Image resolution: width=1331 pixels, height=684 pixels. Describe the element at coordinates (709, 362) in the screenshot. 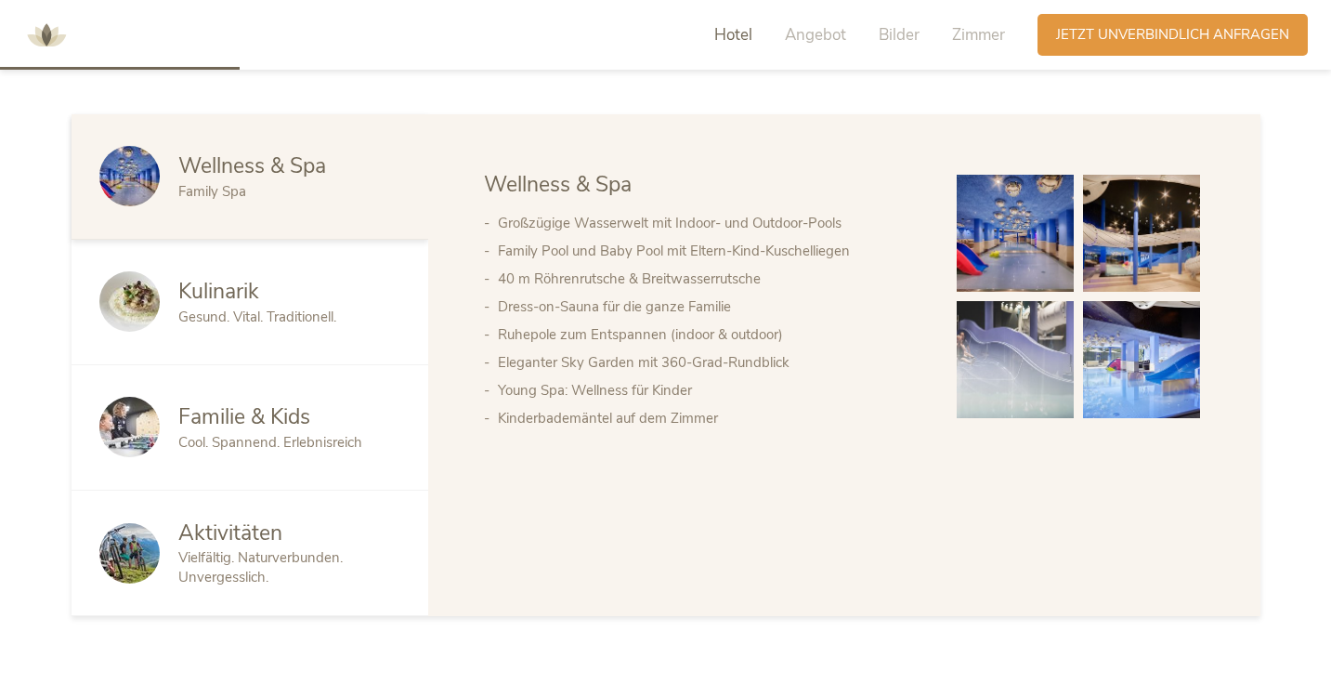

I see `li: Eleganter Sky Garden mit 360-Grad-Rundblick` at that location.